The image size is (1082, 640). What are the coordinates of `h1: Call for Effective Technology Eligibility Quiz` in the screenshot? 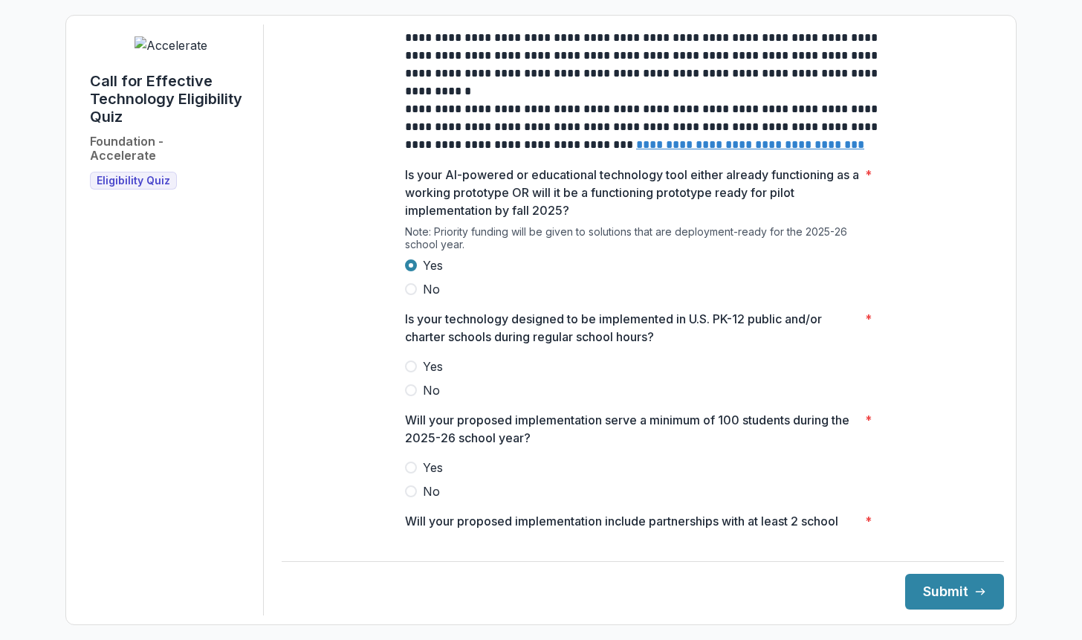 It's located at (170, 99).